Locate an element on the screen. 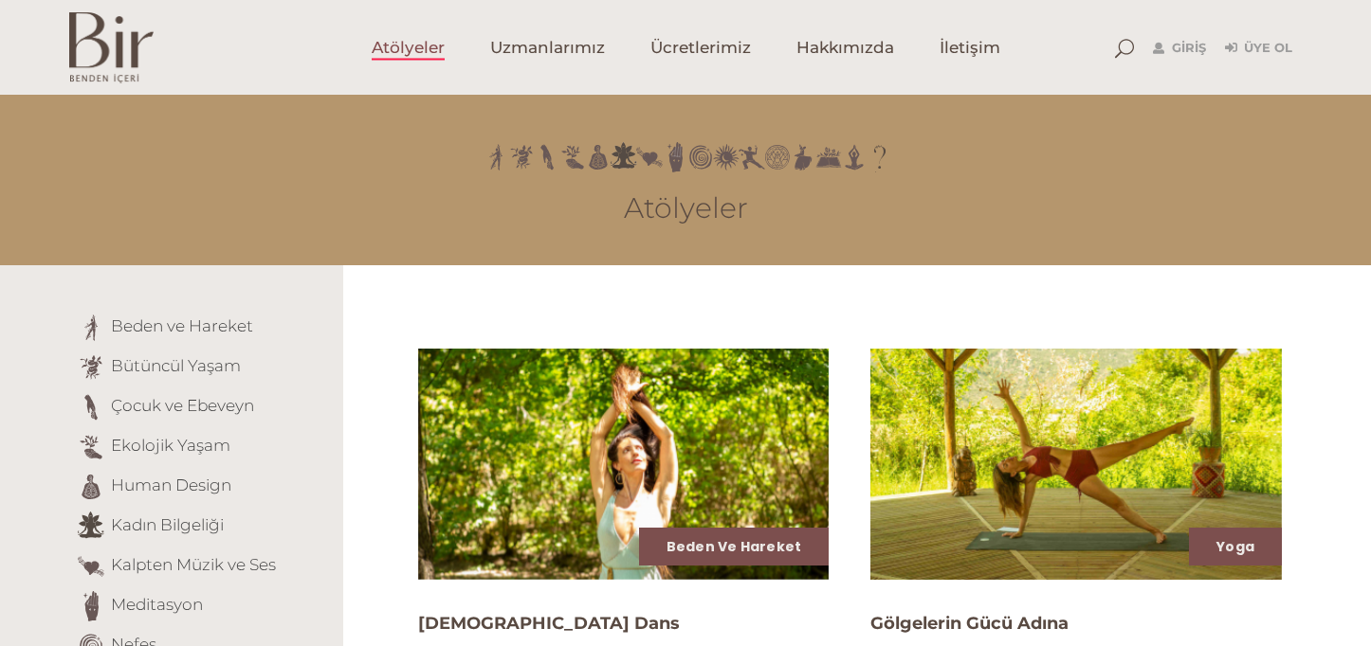 Image resolution: width=1371 pixels, height=646 pixels. a: Giriş is located at coordinates (1179, 48).